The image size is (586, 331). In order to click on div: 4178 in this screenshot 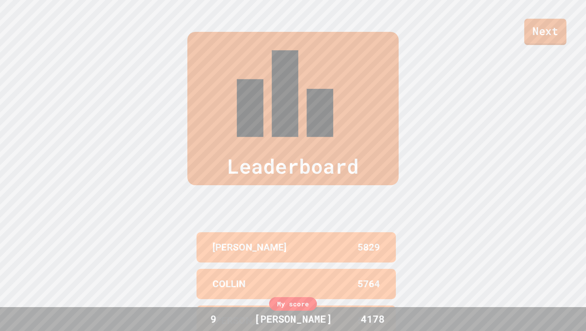, I will do `click(373, 319)`.